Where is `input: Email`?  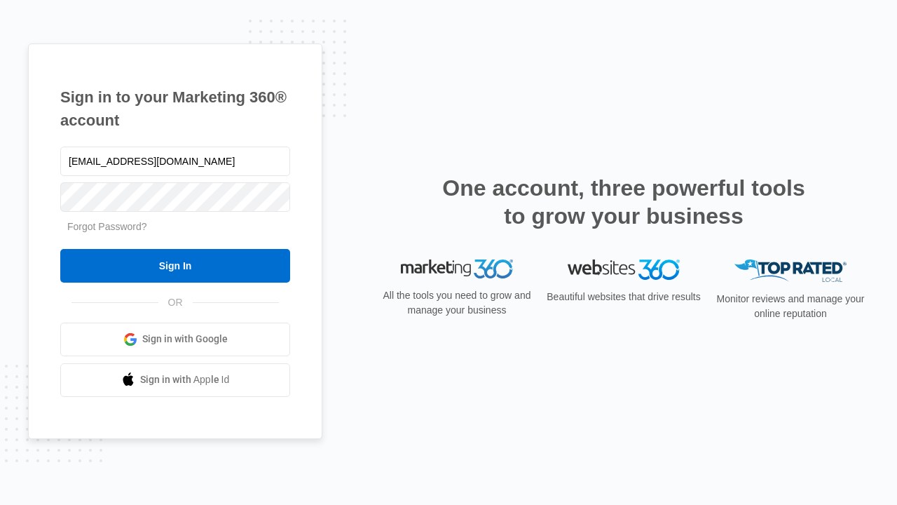 input: Email is located at coordinates (175, 161).